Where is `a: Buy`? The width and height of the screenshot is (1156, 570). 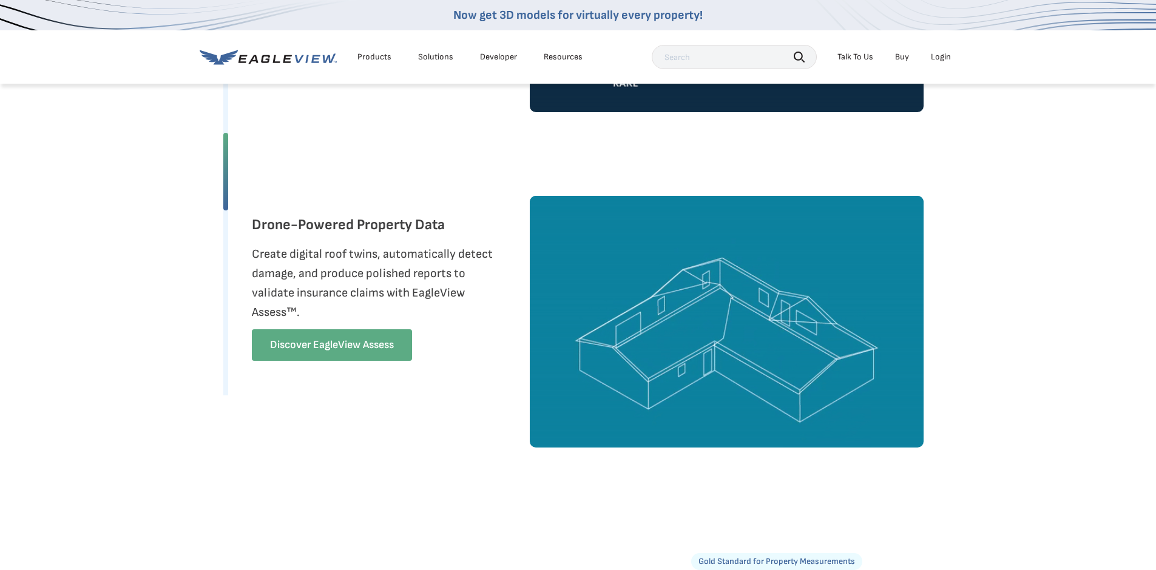
a: Buy is located at coordinates (902, 57).